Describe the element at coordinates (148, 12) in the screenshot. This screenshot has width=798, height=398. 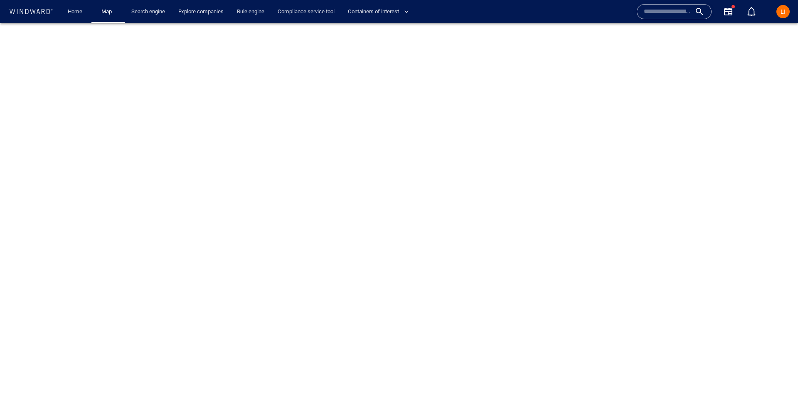
I see `a: Search engine` at that location.